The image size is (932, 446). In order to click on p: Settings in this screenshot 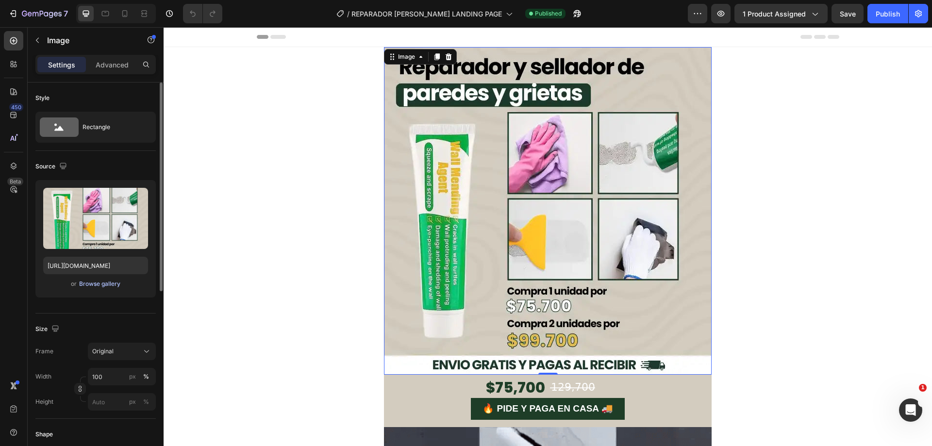, I will do `click(62, 65)`.